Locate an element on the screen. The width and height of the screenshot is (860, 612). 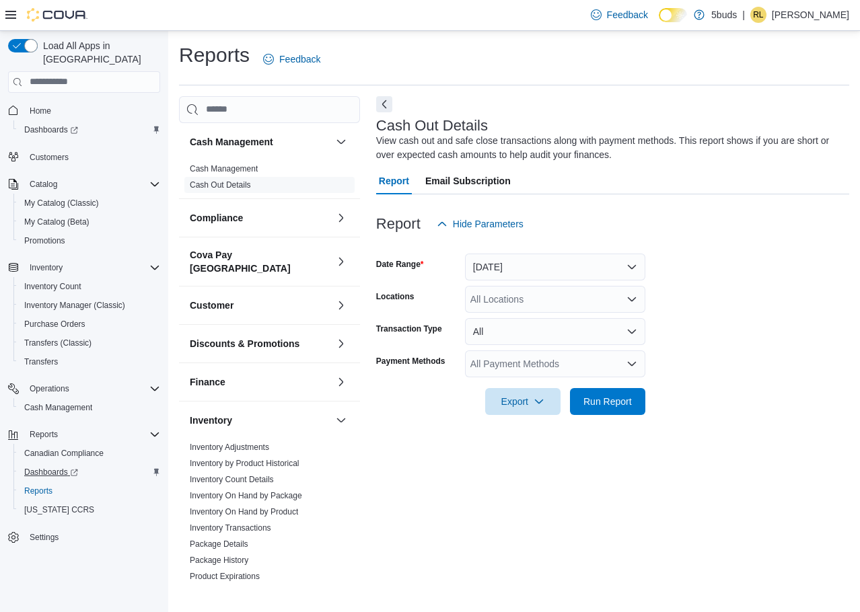
span: Promotions is located at coordinates (44, 241).